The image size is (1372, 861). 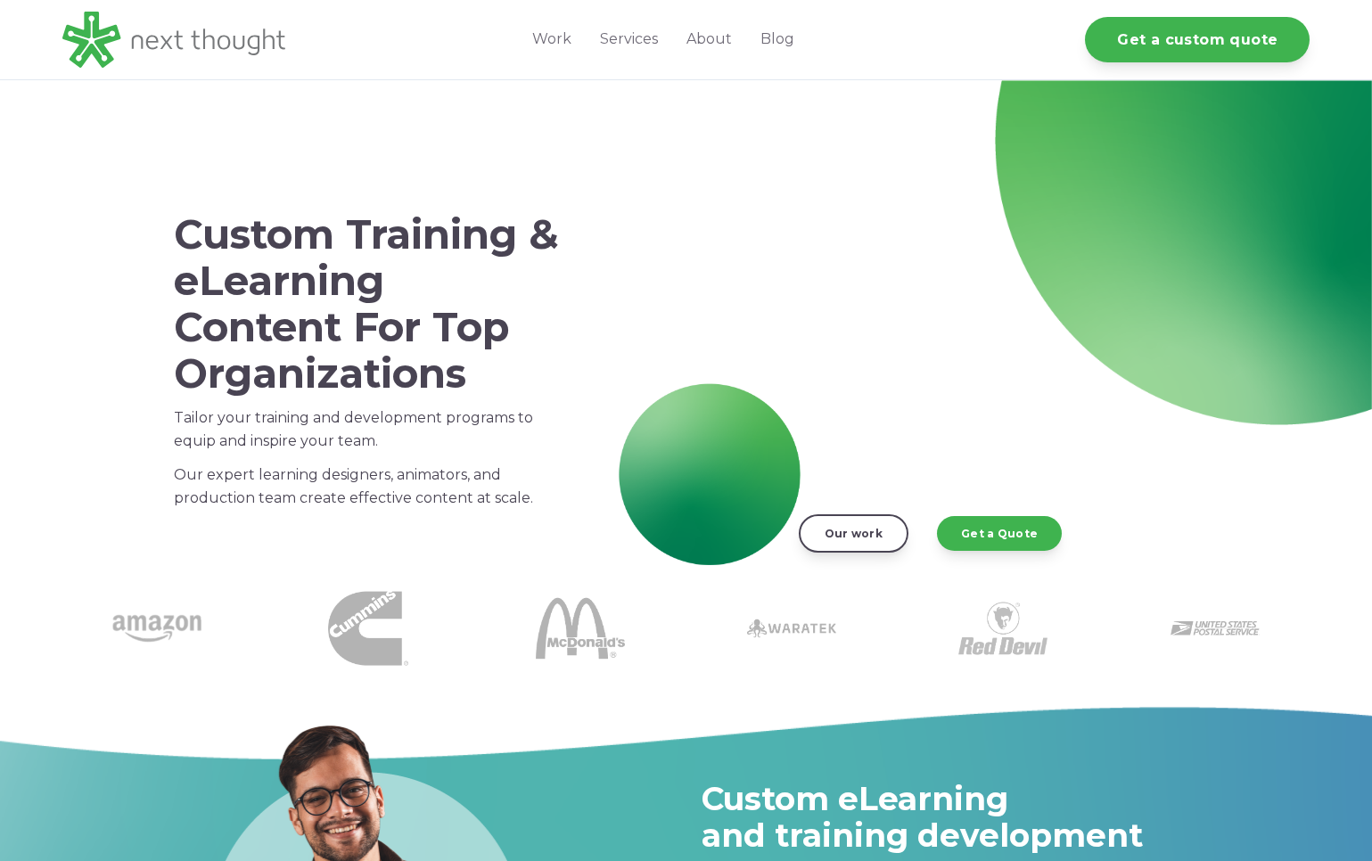 What do you see at coordinates (157, 628) in the screenshot?
I see `img: amazon-1` at bounding box center [157, 628].